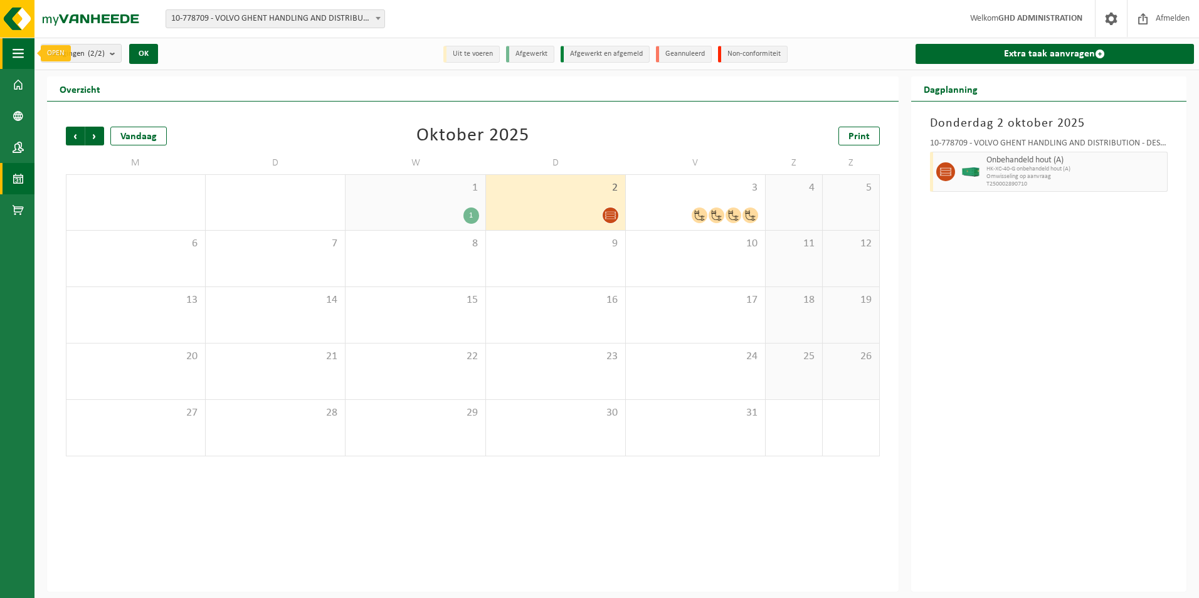  I want to click on div: Oktober 2025, so click(473, 136).